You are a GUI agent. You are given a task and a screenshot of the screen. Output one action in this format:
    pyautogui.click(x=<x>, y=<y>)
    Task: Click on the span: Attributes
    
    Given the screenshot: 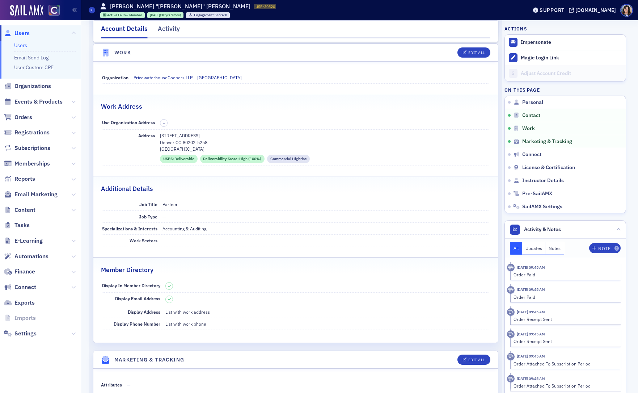 What is the action you would take?
    pyautogui.click(x=111, y=384)
    